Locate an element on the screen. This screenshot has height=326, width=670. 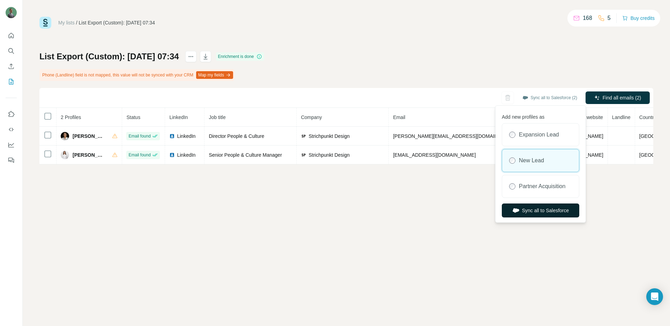
button: Sync all to Salesforce (2) is located at coordinates (549, 98).